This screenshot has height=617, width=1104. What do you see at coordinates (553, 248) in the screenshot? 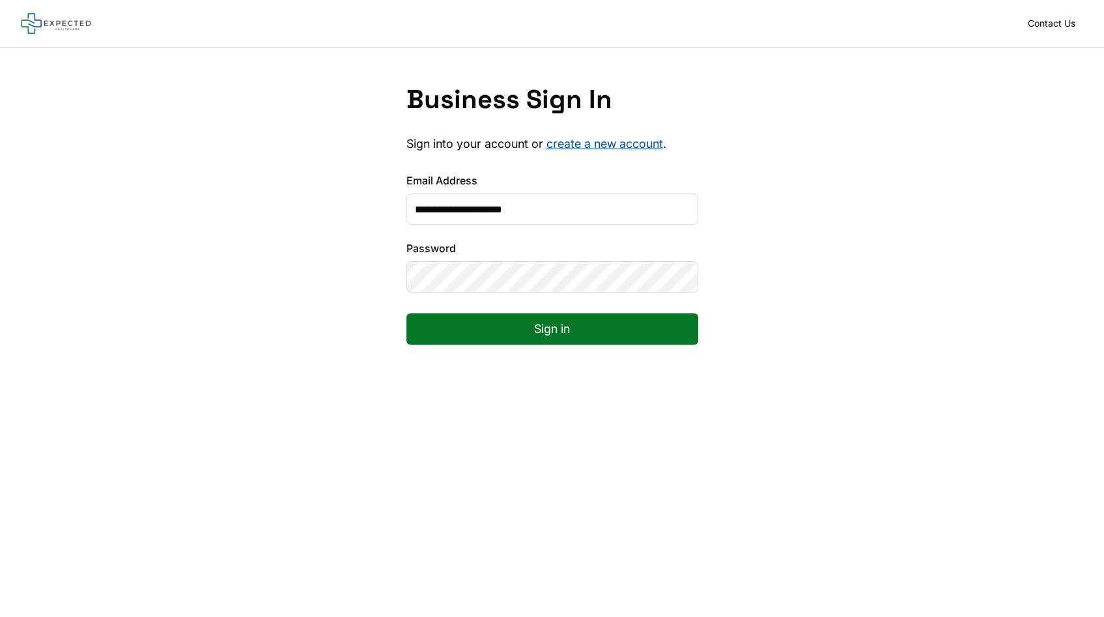
I see `label: Password` at bounding box center [553, 248].